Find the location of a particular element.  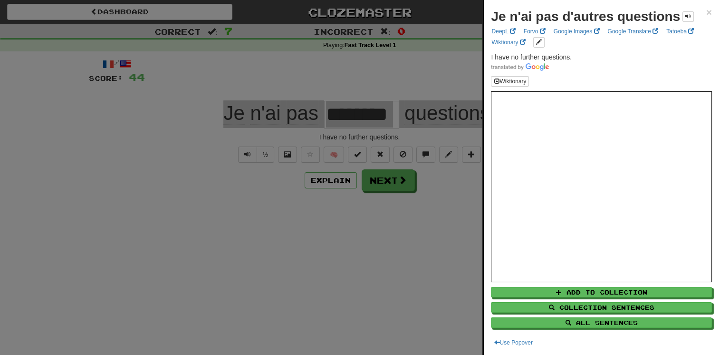

button: Close is located at coordinates (709, 12).